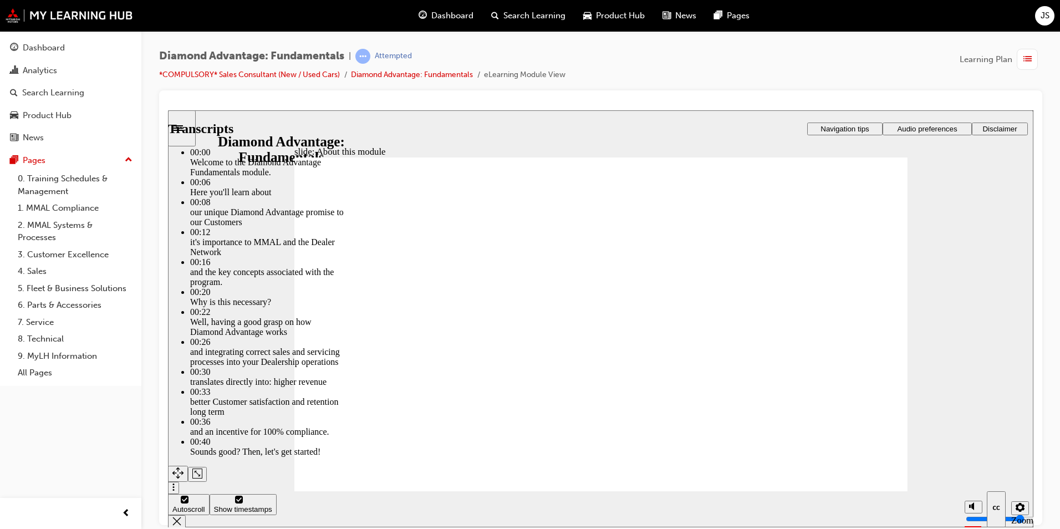 This screenshot has width=1060, height=529. I want to click on span: chart-icon, so click(14, 71).